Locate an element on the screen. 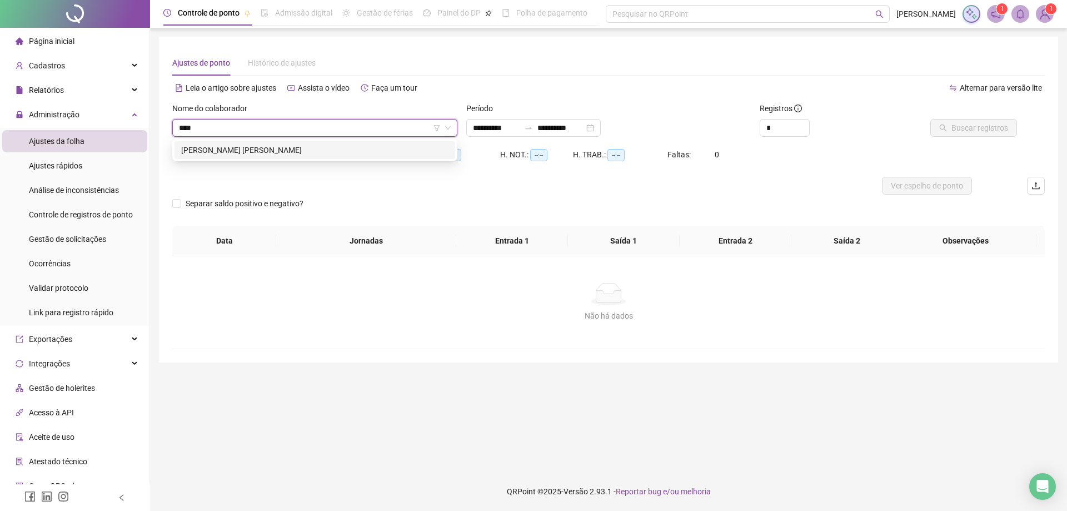 Image resolution: width=1067 pixels, height=511 pixels. sup: Atualize o seu contato no menu Meus Dados is located at coordinates (1051, 9).